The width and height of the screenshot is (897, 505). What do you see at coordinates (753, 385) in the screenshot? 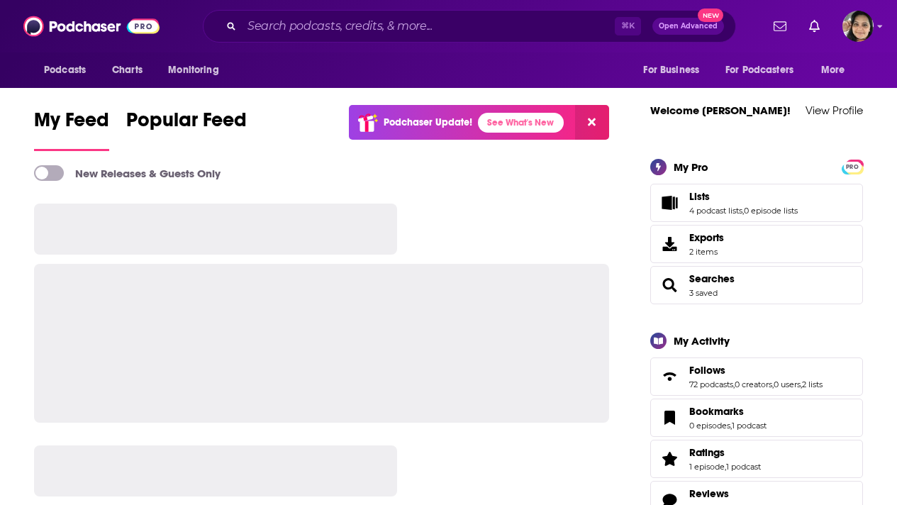
I see `a: 0 creators` at bounding box center [753, 385].